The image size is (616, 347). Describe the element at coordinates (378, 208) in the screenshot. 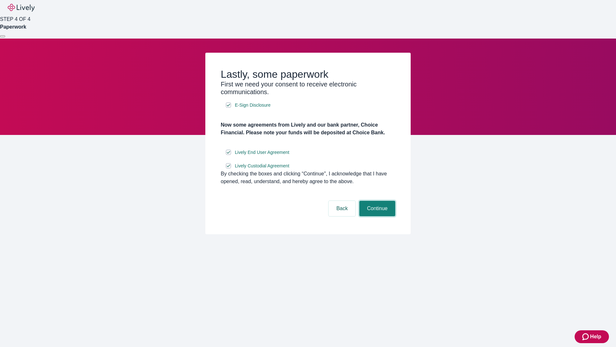

I see `button: Continue` at that location.